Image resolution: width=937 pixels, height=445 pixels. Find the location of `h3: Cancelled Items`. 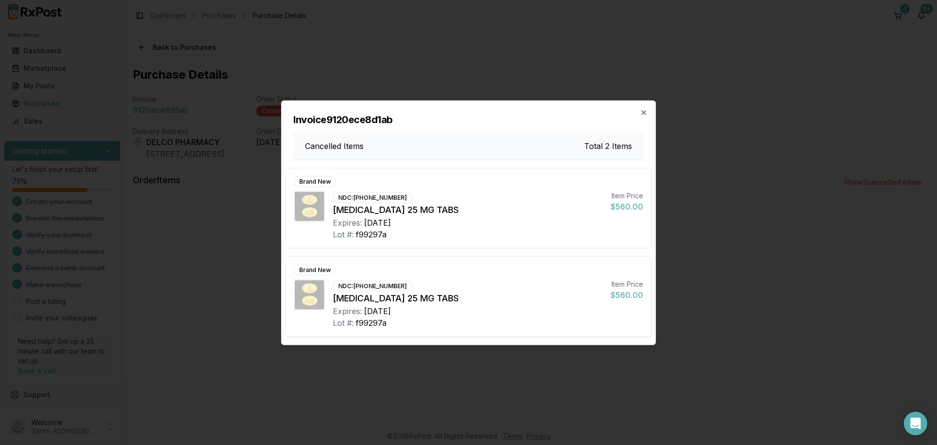

h3: Cancelled Items is located at coordinates (334, 145).